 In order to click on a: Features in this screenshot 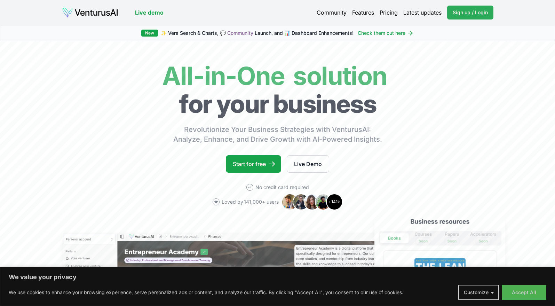, I will do `click(363, 13)`.